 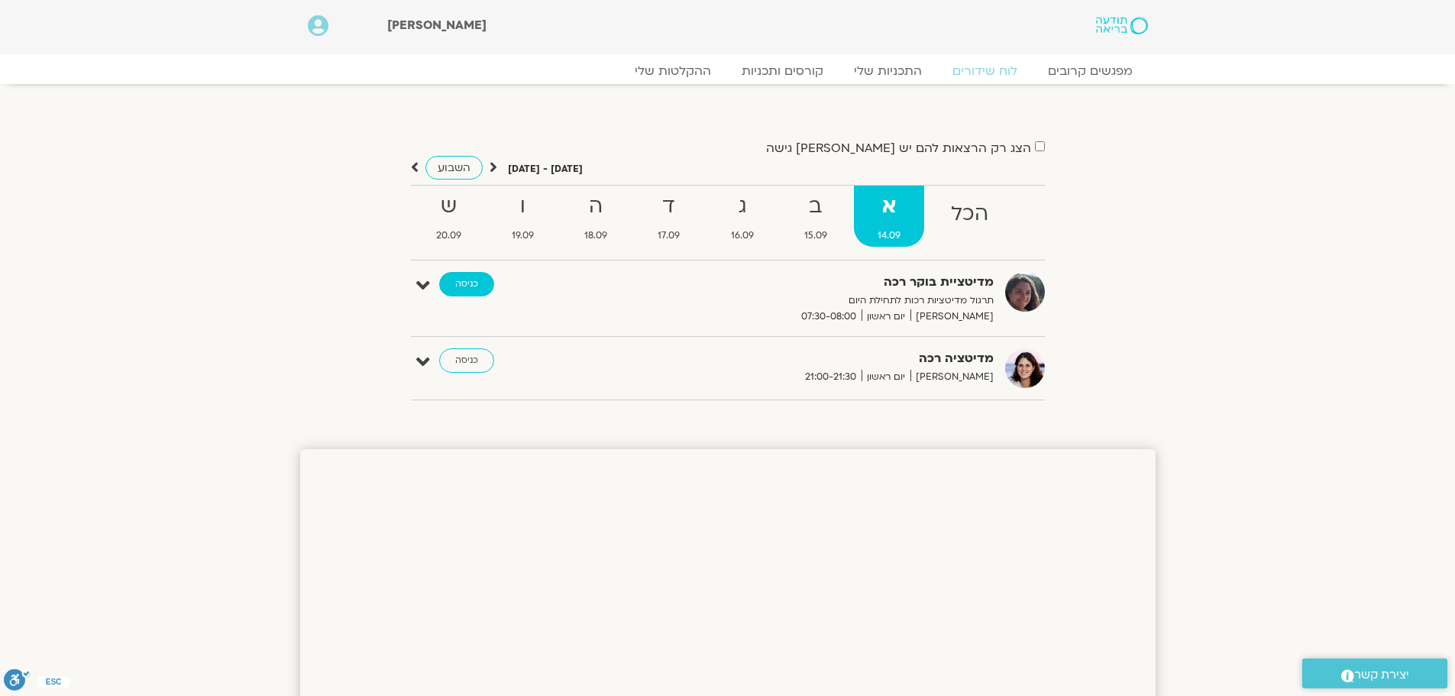 What do you see at coordinates (1375, 673) in the screenshot?
I see `a: יצירת קשר` at bounding box center [1375, 673].